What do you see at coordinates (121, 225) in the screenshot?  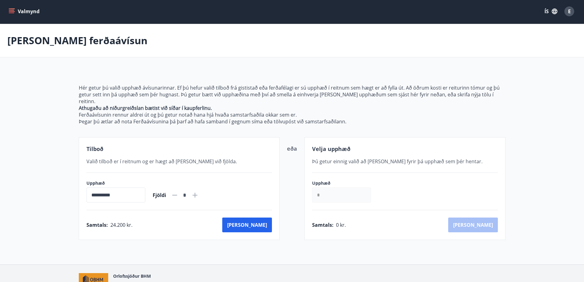 I see `span: 24.200 kr.` at bounding box center [121, 225].